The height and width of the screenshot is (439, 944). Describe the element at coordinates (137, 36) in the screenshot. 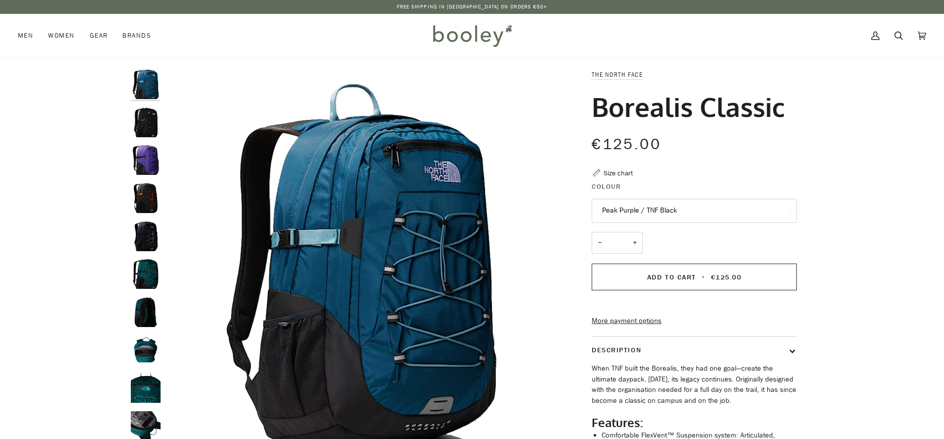

I see `a: Brands` at that location.